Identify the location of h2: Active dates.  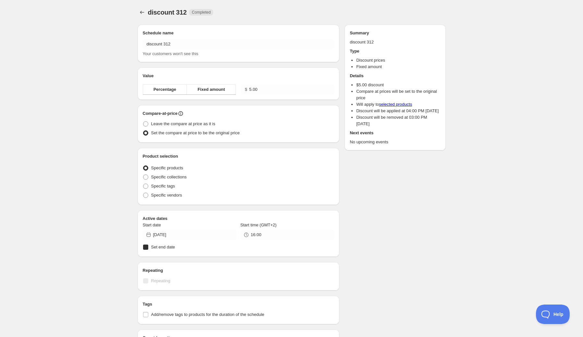
(239, 219).